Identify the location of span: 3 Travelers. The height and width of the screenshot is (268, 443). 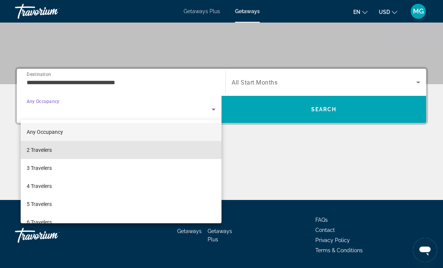
(39, 168).